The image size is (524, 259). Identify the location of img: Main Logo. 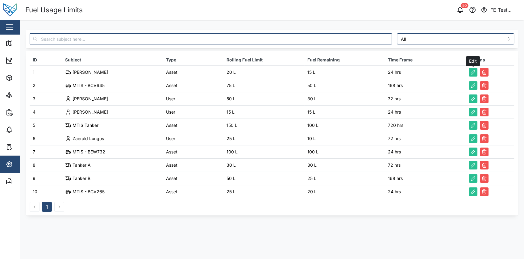
(10, 10).